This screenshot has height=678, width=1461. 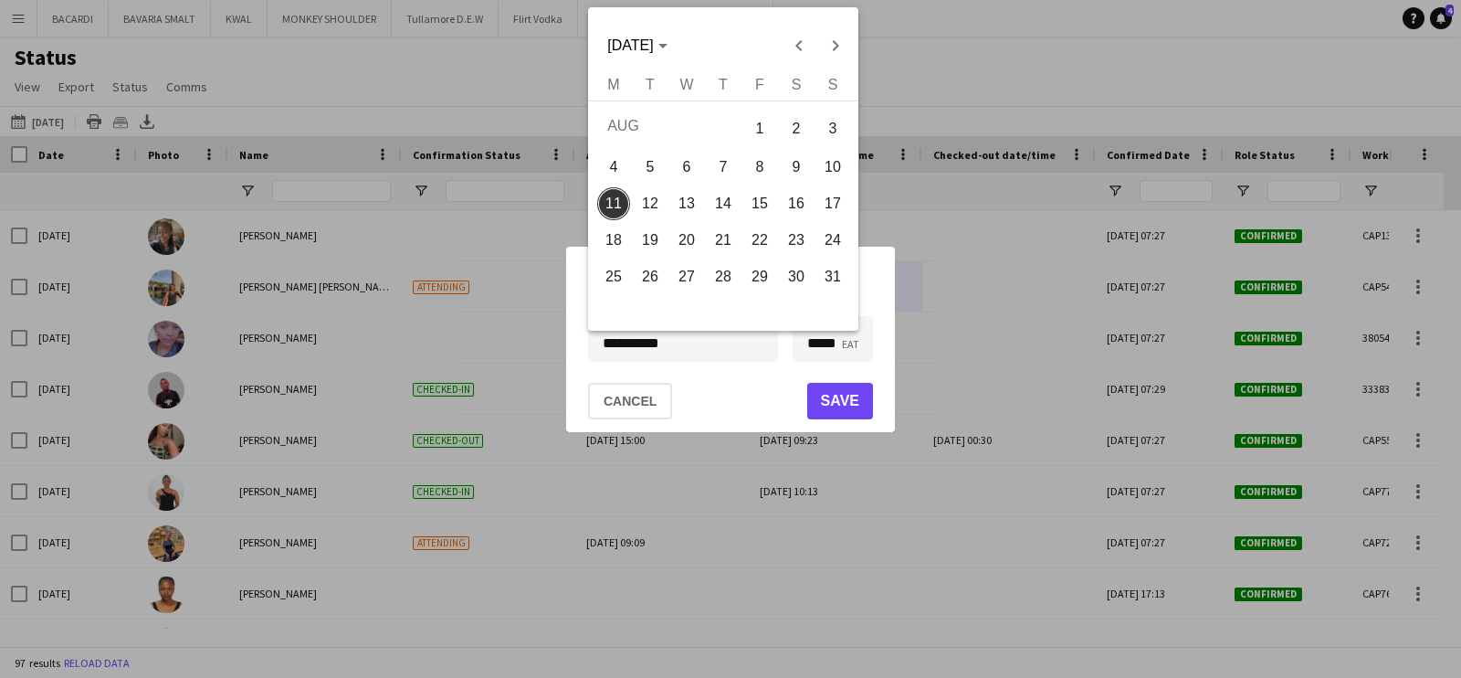 What do you see at coordinates (760, 167) in the screenshot?
I see `button: 08-08-2025` at bounding box center [760, 167].